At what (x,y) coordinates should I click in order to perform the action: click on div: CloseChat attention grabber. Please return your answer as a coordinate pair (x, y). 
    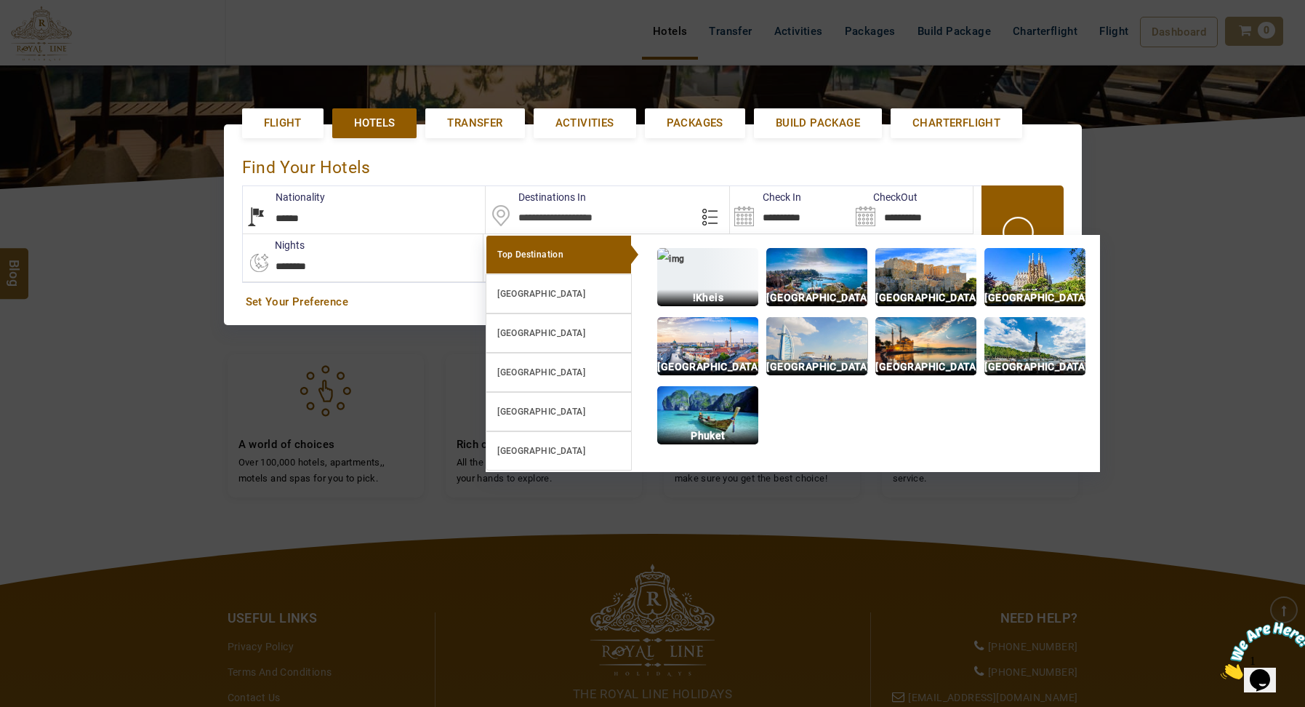
    Looking at the image, I should click on (45, 34).